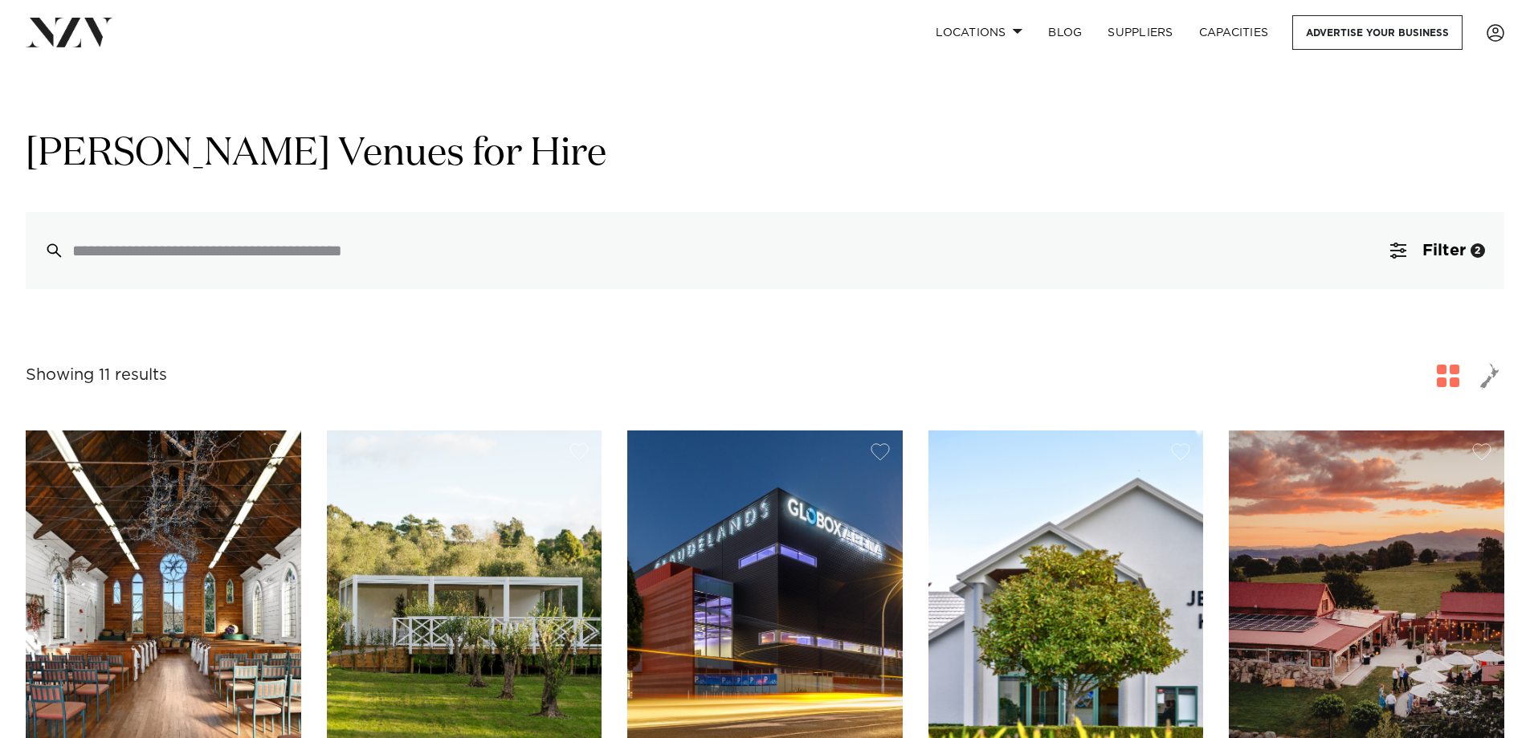  What do you see at coordinates (1478, 251) in the screenshot?
I see `div: 2` at bounding box center [1478, 251].